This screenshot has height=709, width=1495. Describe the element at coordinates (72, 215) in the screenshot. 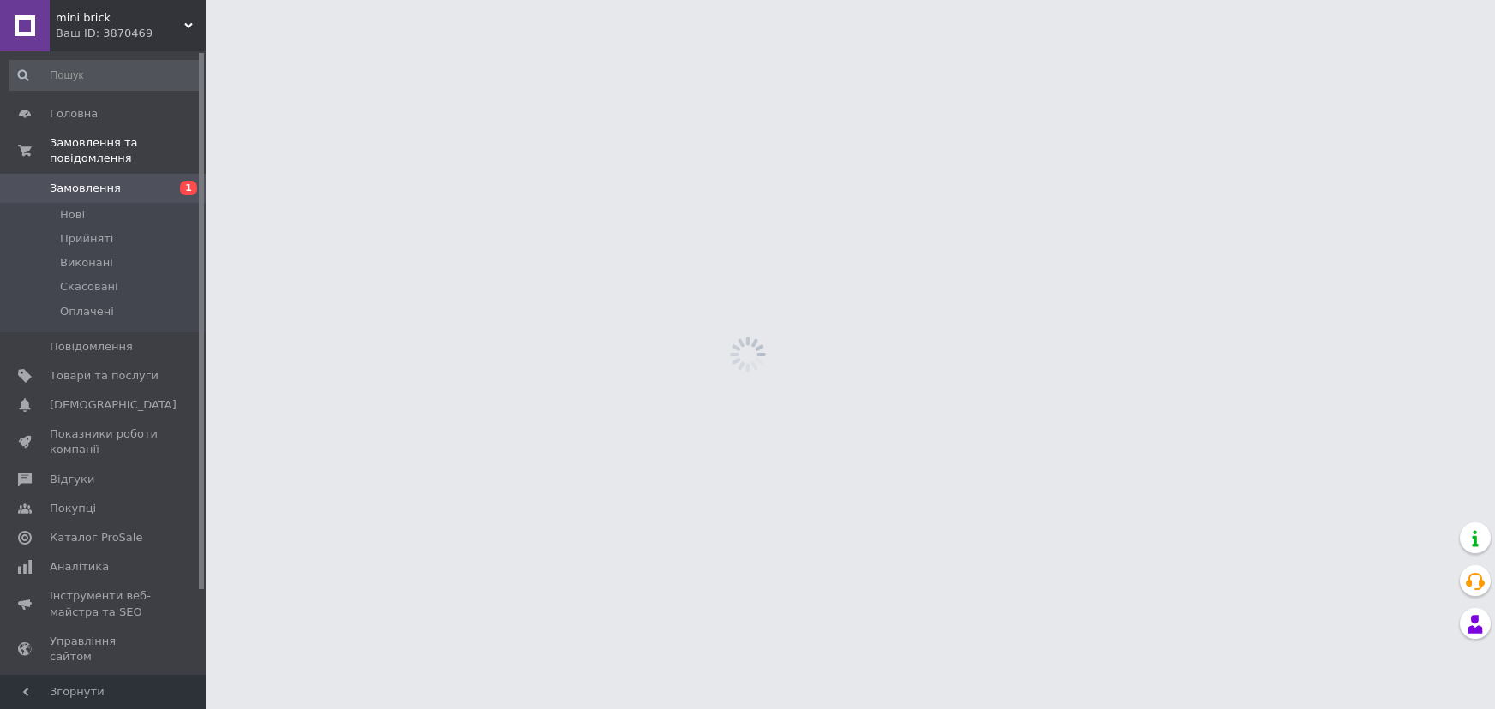

I see `span: Нові` at that location.